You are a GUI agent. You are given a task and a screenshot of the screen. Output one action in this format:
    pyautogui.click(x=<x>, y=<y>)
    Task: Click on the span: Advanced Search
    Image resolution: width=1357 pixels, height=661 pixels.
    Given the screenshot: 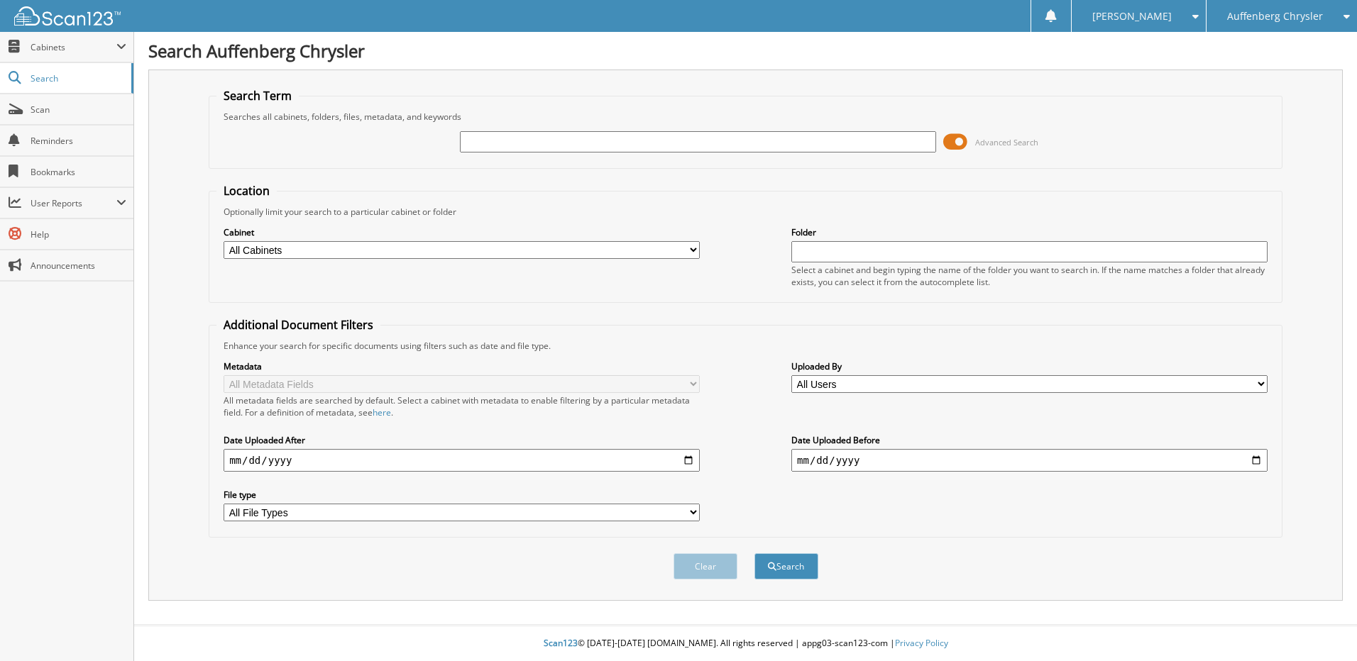 What is the action you would take?
    pyautogui.click(x=1006, y=142)
    